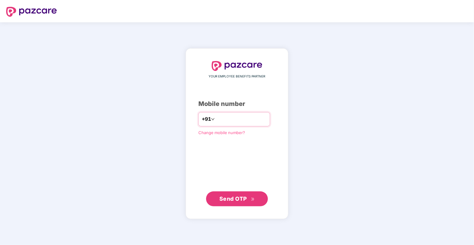  What do you see at coordinates (222, 132) in the screenshot?
I see `span: Change mobile number?` at bounding box center [222, 132].